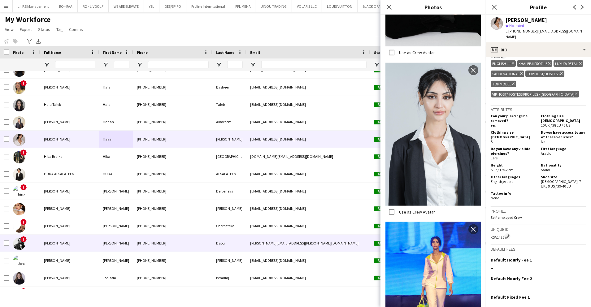 The width and height of the screenshot is (591, 307). I want to click on span: Hala Taleb, so click(52, 104).